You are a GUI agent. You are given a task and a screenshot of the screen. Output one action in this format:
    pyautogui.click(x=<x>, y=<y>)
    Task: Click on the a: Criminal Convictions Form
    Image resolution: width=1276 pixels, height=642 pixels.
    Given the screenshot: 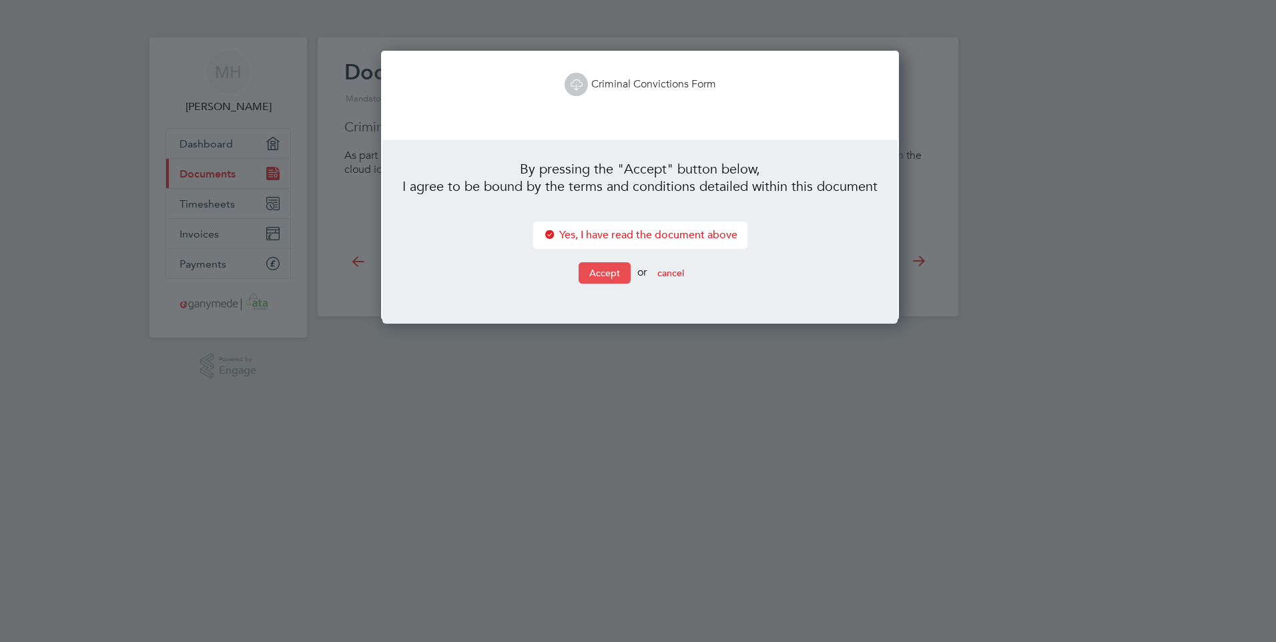 What is the action you would take?
    pyautogui.click(x=640, y=84)
    